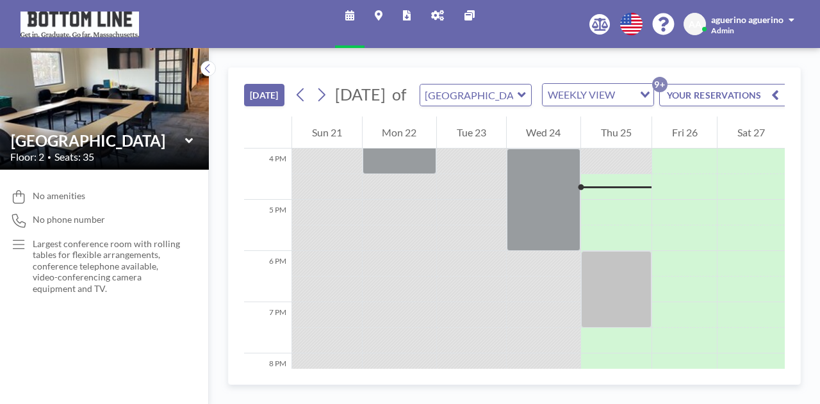 The height and width of the screenshot is (404, 820). What do you see at coordinates (616, 133) in the screenshot?
I see `div: Thu 25` at bounding box center [616, 133].